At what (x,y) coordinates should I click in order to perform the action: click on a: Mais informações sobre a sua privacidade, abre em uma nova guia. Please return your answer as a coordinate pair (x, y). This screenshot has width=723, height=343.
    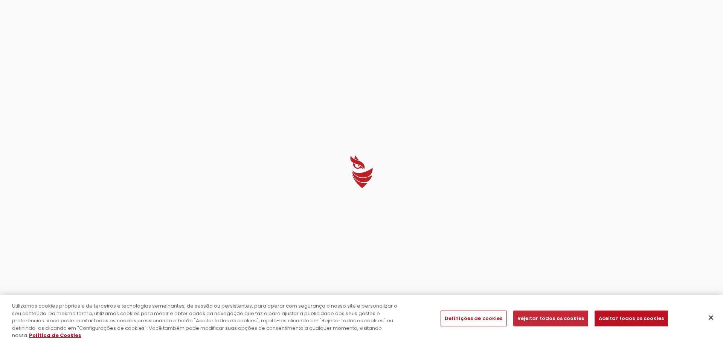
    Looking at the image, I should click on (55, 335).